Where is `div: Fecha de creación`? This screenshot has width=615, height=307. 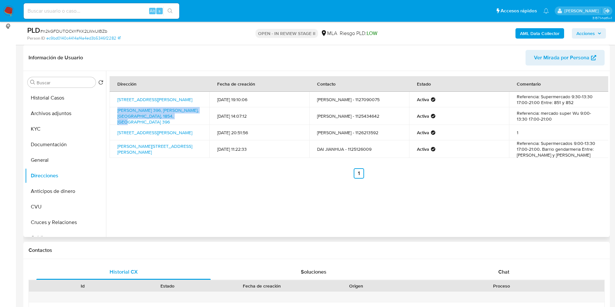
div: Fecha de creación is located at coordinates (262, 286).